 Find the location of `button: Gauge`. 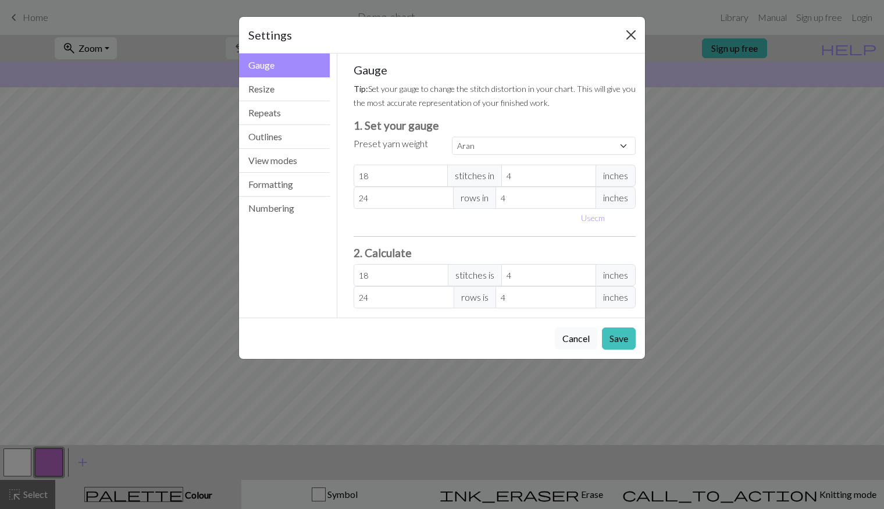

button: Gauge is located at coordinates (284, 65).